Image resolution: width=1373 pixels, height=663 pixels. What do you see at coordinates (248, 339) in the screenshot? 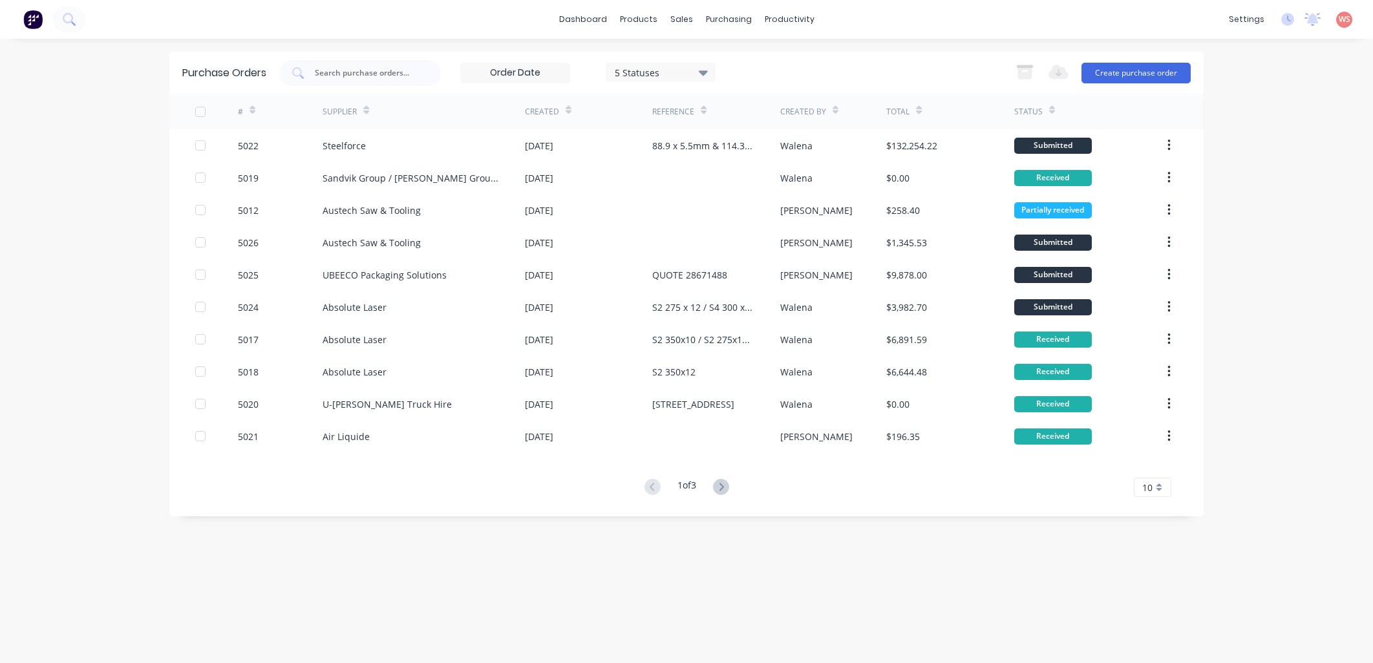
I see `div: 5017` at bounding box center [248, 339].